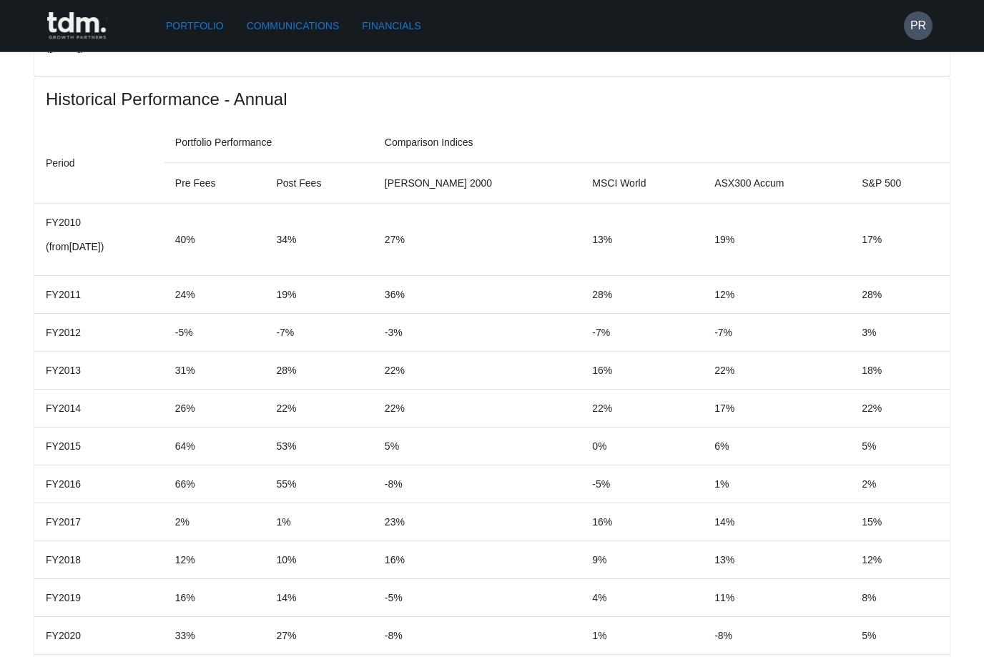  What do you see at coordinates (642, 446) in the screenshot?
I see `td: 0%` at bounding box center [642, 446].